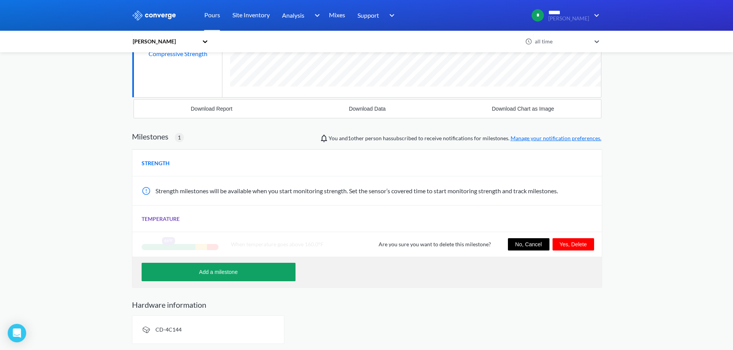  Describe the element at coordinates (178, 53) in the screenshot. I see `div: Compressive Strength` at that location.